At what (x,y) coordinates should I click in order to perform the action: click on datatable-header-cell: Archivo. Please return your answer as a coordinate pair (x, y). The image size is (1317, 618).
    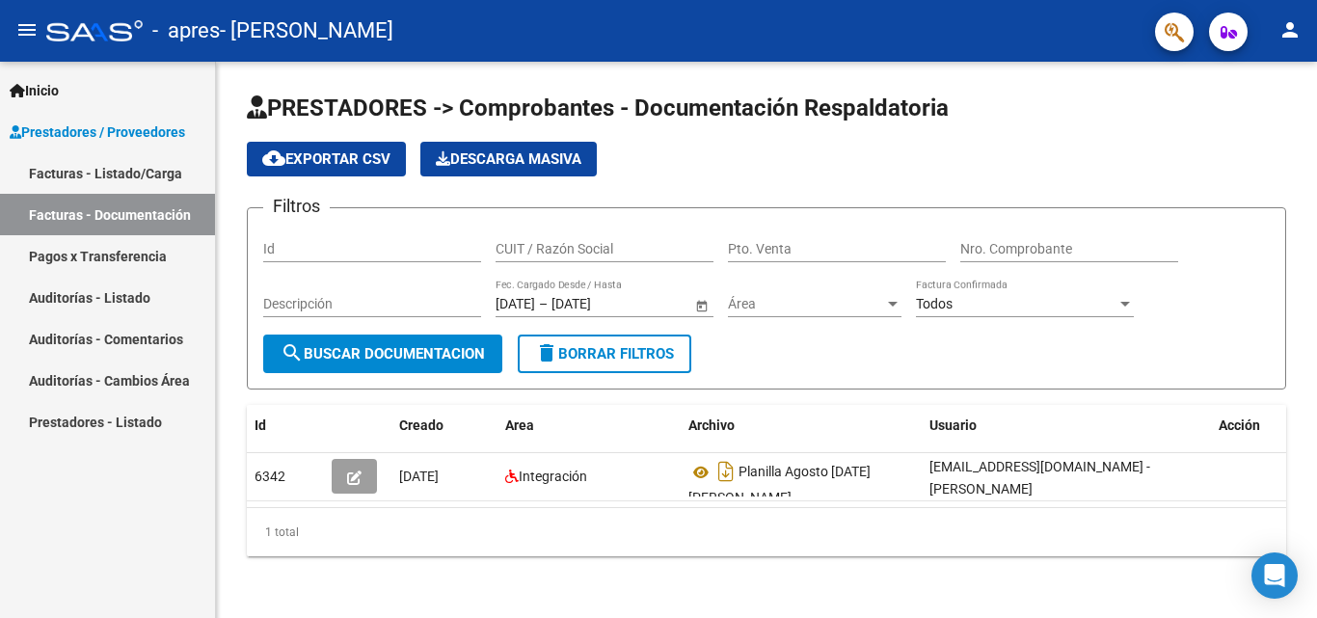
    Looking at the image, I should click on (801, 425).